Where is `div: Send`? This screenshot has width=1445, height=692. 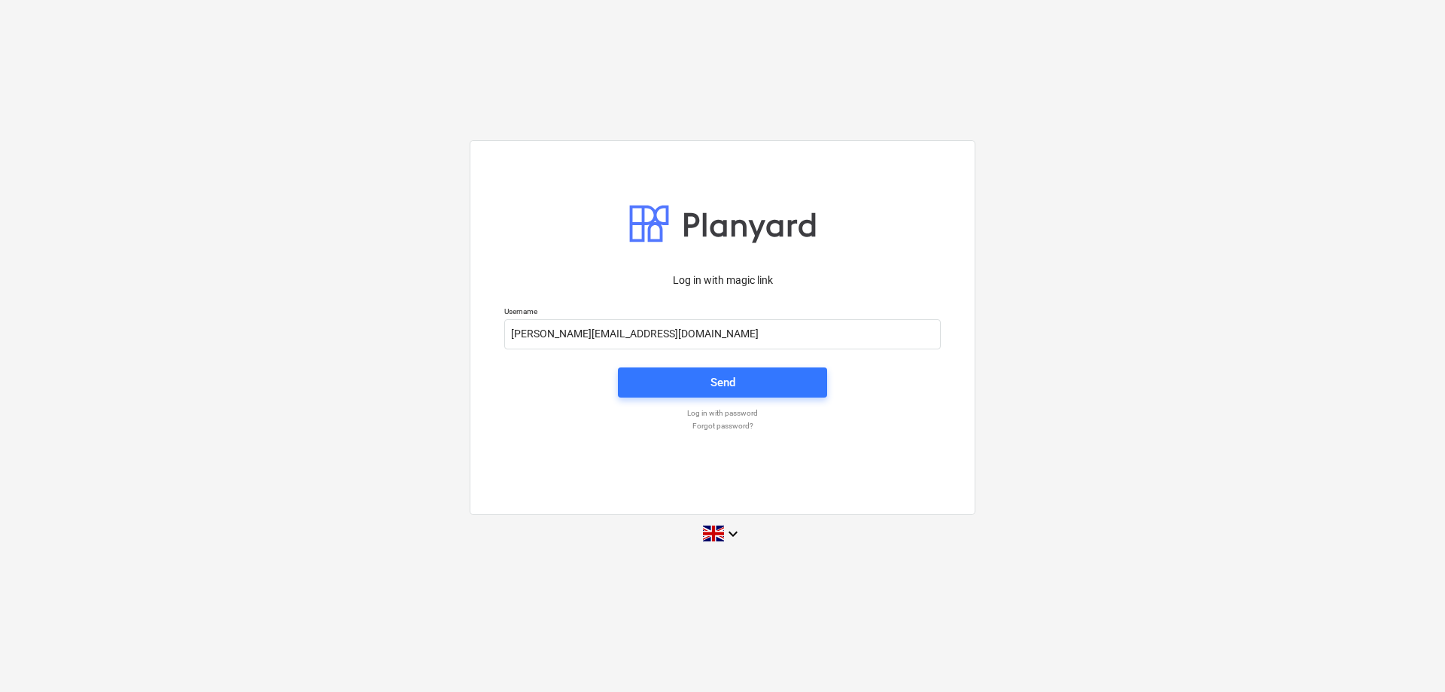
div: Send is located at coordinates (722, 382).